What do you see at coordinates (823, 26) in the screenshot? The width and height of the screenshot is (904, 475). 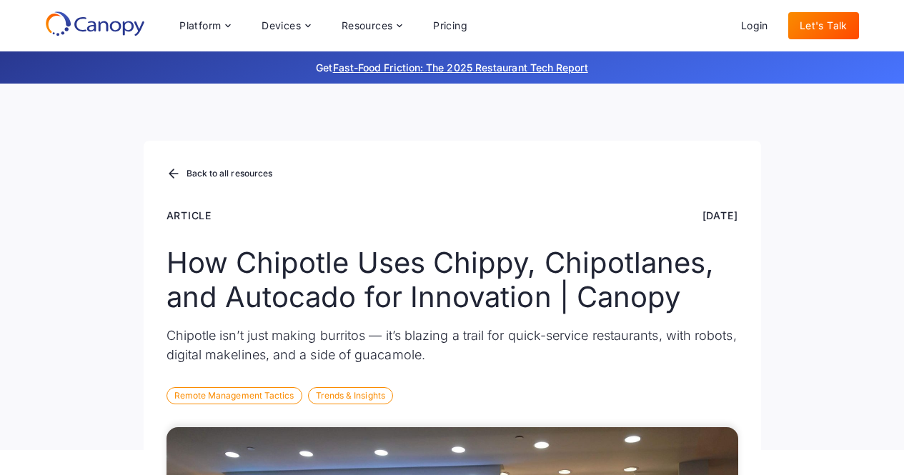 I see `a: Let's Talk` at bounding box center [823, 26].